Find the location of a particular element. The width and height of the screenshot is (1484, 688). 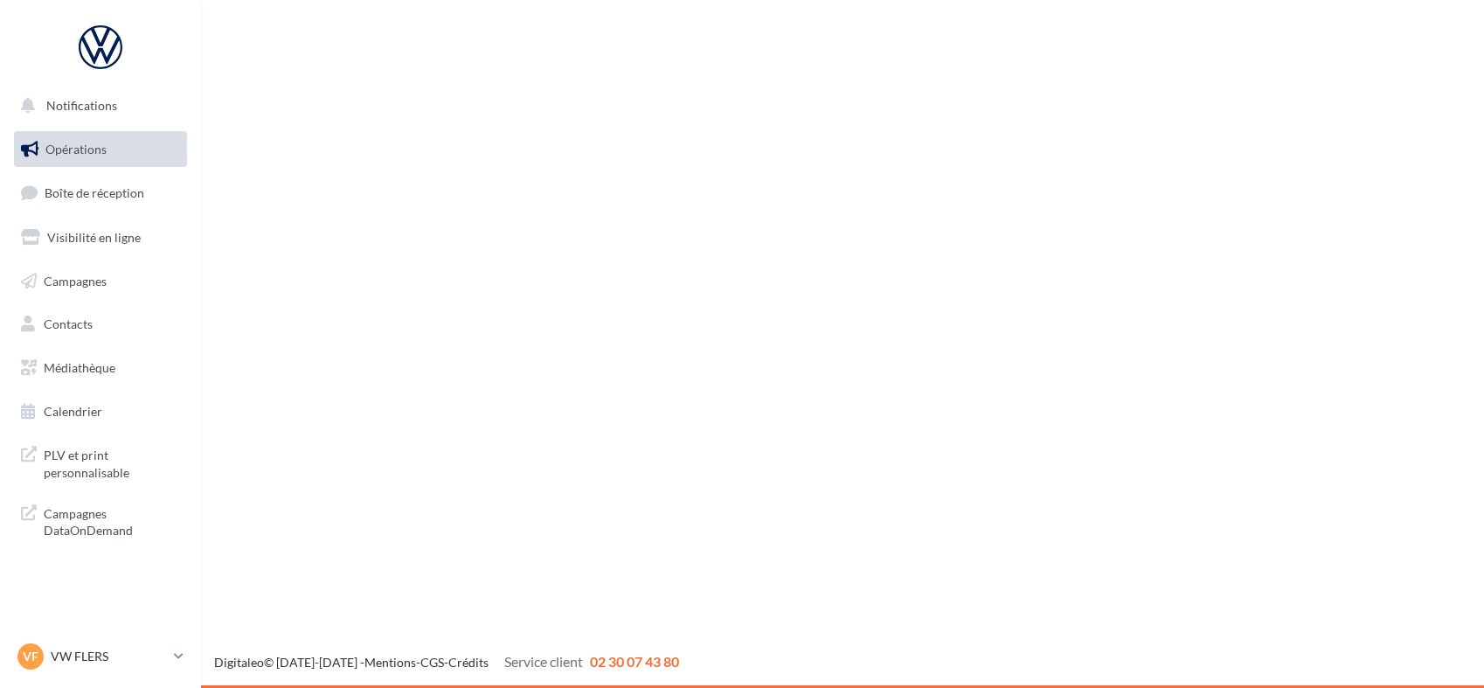

p: VW FLERS is located at coordinates (108, 656).